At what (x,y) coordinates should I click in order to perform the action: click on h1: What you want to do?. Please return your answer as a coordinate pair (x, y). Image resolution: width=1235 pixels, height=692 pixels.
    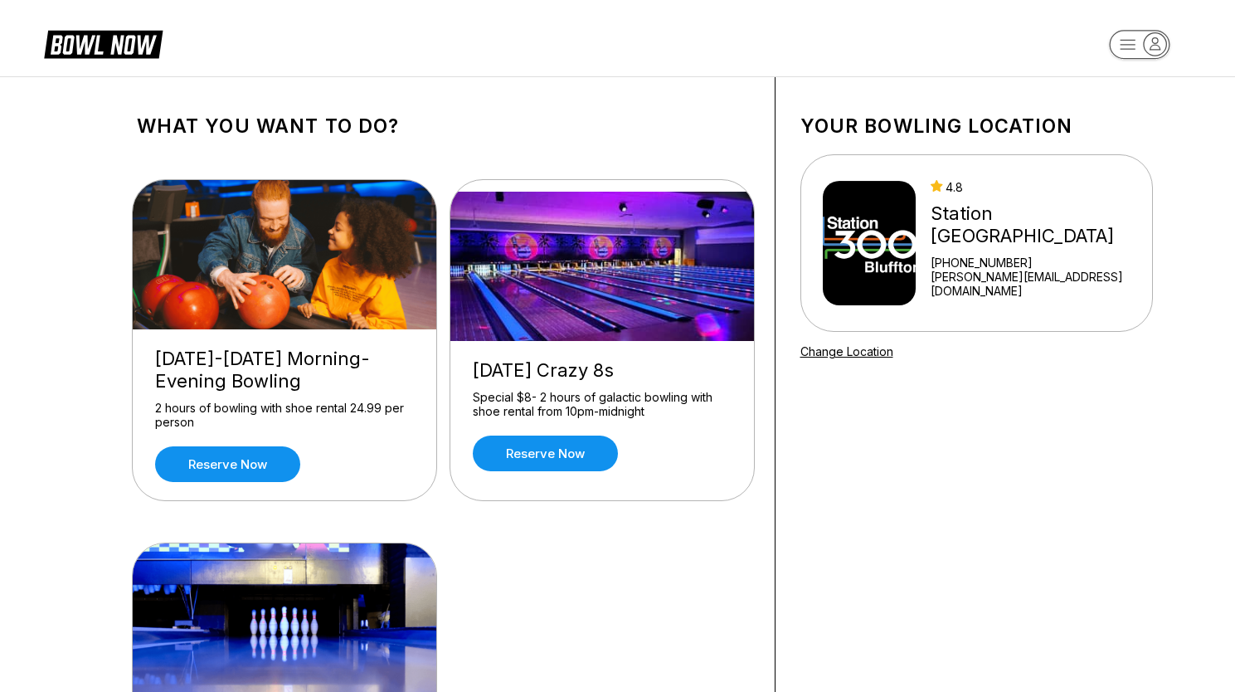
    Looking at the image, I should click on (443, 126).